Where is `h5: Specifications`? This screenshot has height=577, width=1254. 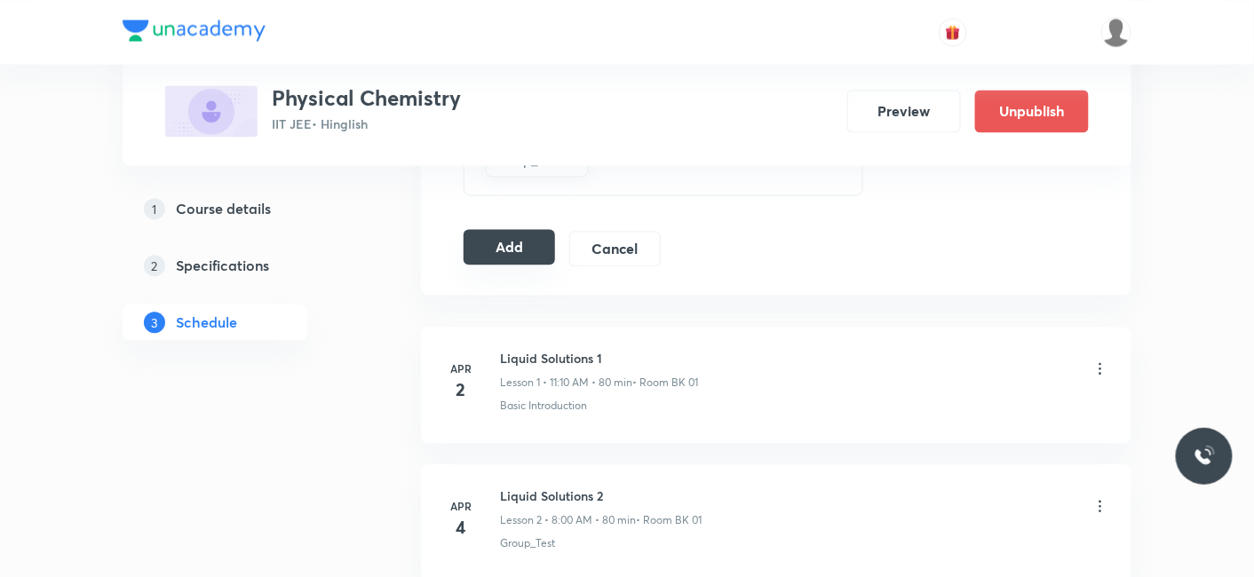 h5: Specifications is located at coordinates (222, 266).